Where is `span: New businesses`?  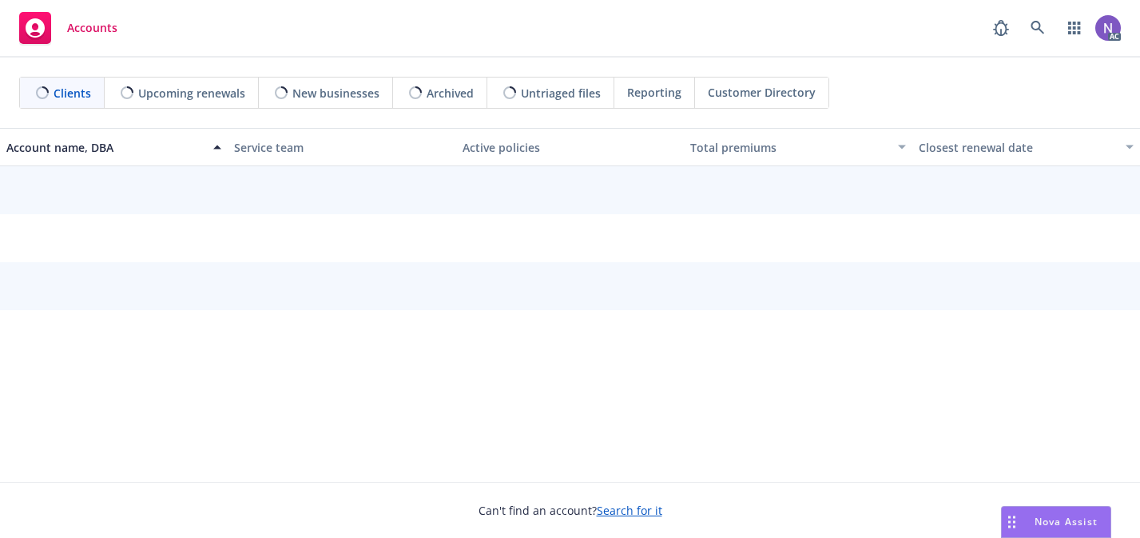 span: New businesses is located at coordinates (335, 93).